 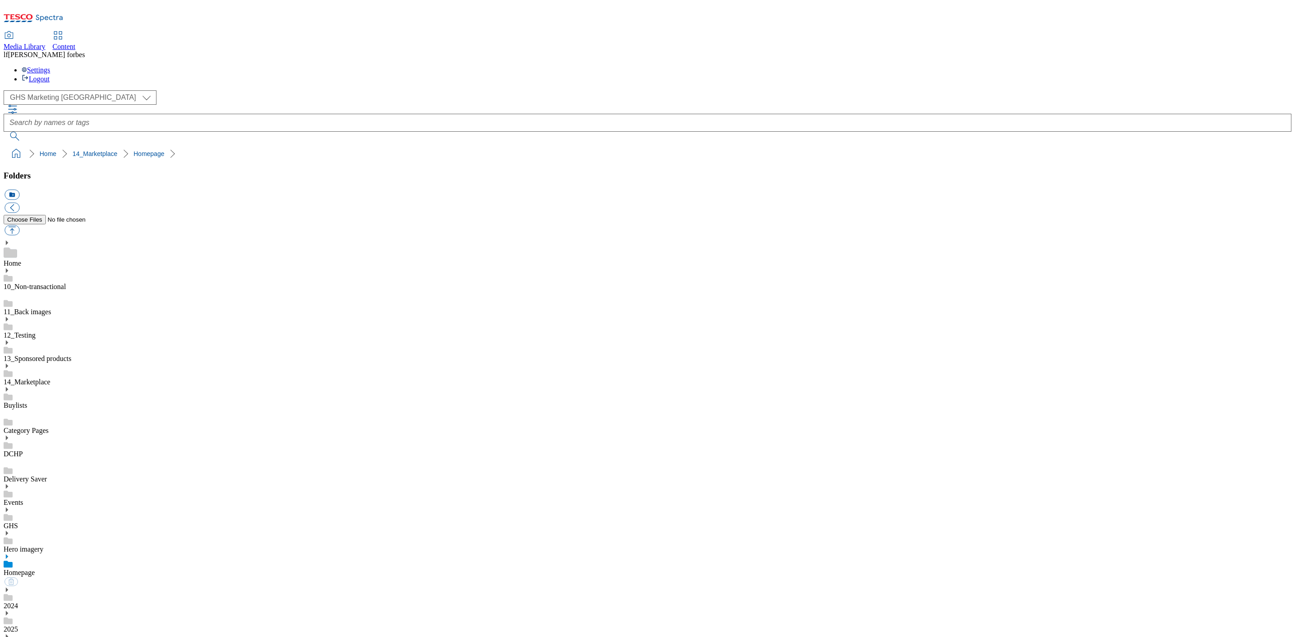 I want to click on a: Logout, so click(x=36, y=79).